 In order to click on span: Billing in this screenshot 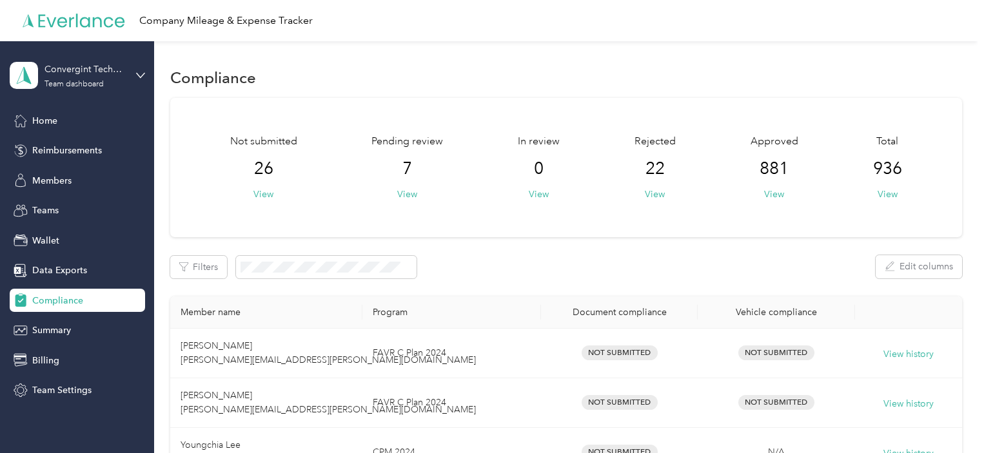, I will do `click(46, 360)`.